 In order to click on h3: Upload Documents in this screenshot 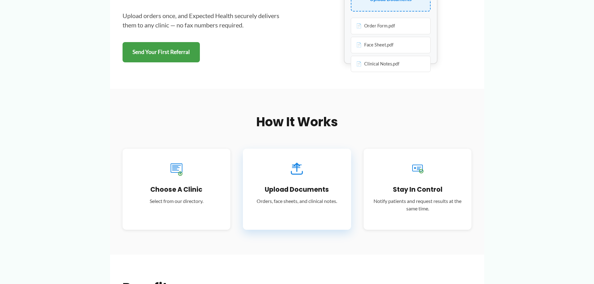, I will do `click(297, 189)`.